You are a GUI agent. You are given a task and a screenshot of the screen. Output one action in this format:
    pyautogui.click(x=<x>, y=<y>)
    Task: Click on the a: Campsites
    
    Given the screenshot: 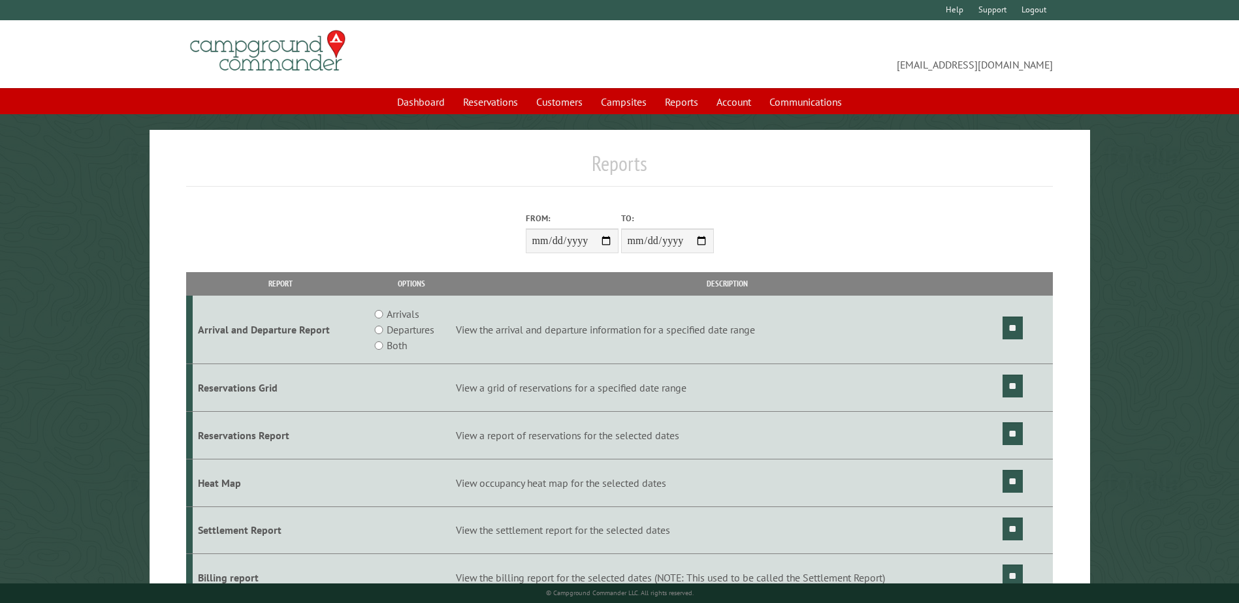 What is the action you would take?
    pyautogui.click(x=624, y=102)
    